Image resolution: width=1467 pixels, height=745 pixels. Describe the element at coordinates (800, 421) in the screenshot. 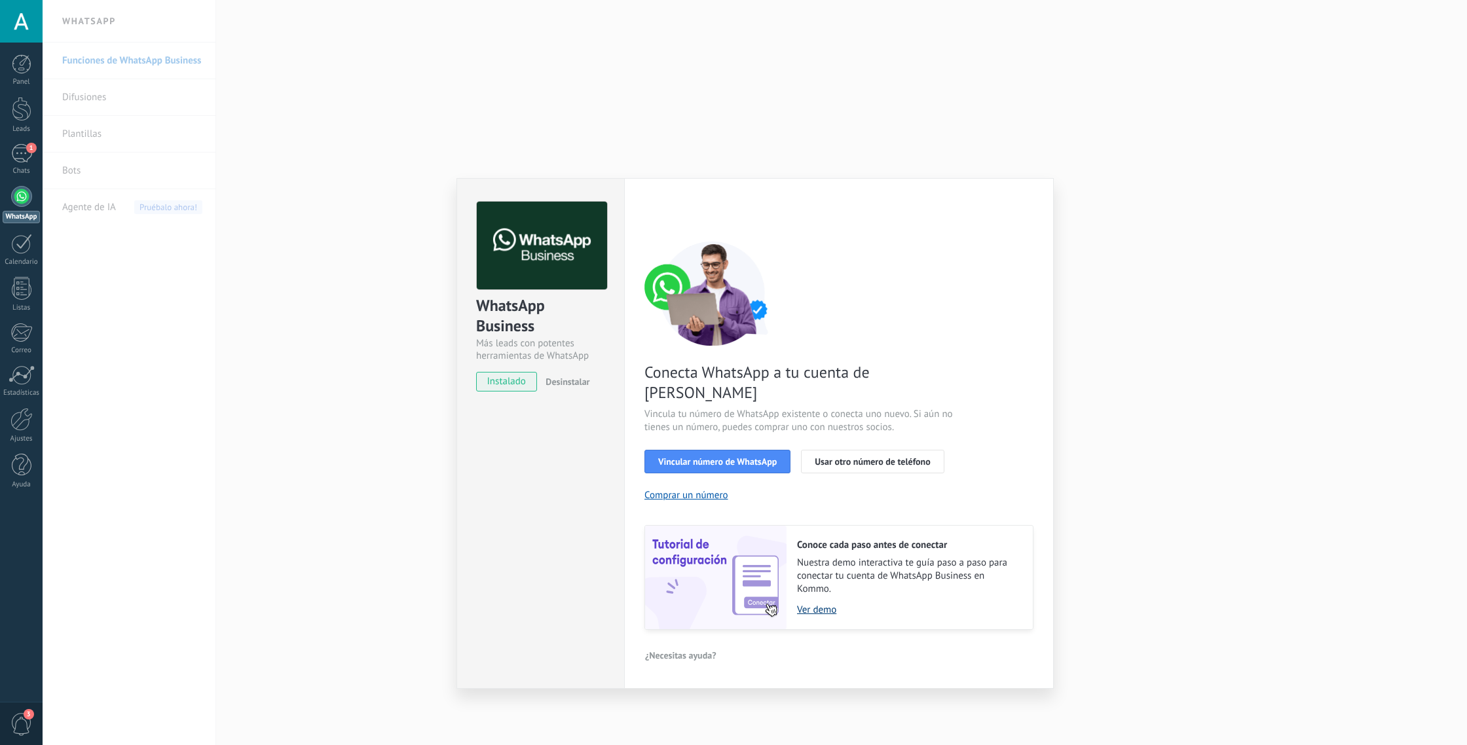

I see `span: Vincula tu número de WhatsApp existente o conecta uno nuevo. Si aún no tienes un número, puedes c...` at that location.